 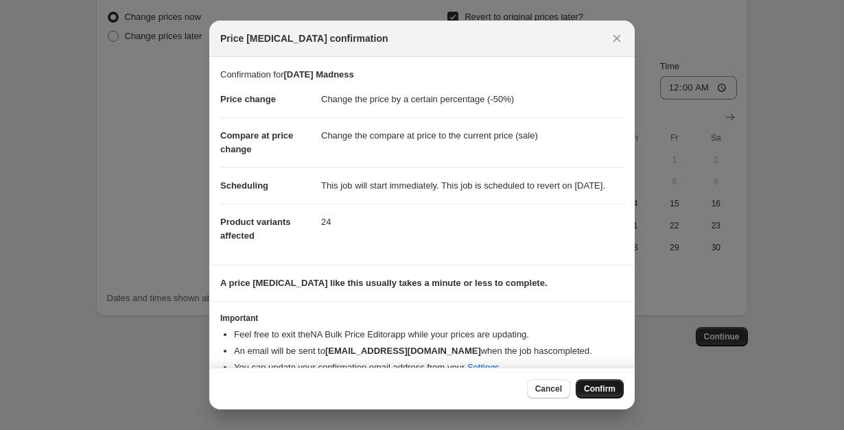 I want to click on span: Price change, so click(x=248, y=99).